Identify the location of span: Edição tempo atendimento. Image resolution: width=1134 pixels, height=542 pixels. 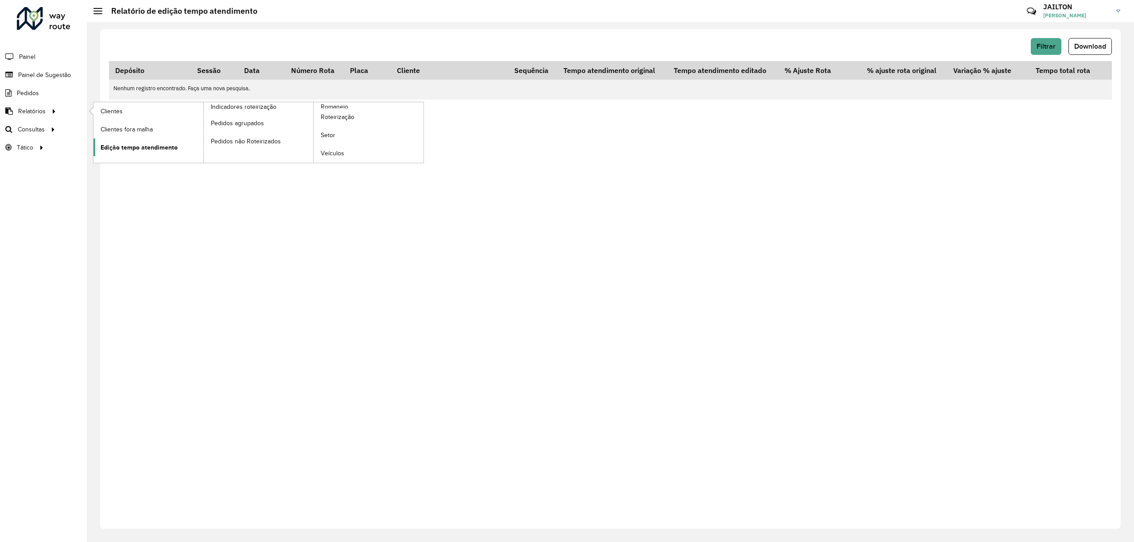
(139, 147).